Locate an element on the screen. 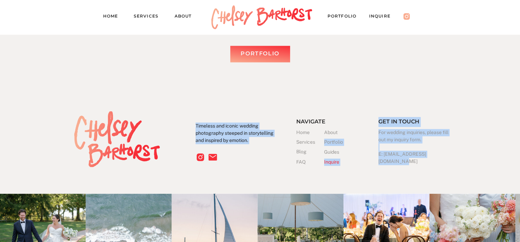 Image resolution: width=520 pixels, height=242 pixels. nav: Home is located at coordinates (113, 17).